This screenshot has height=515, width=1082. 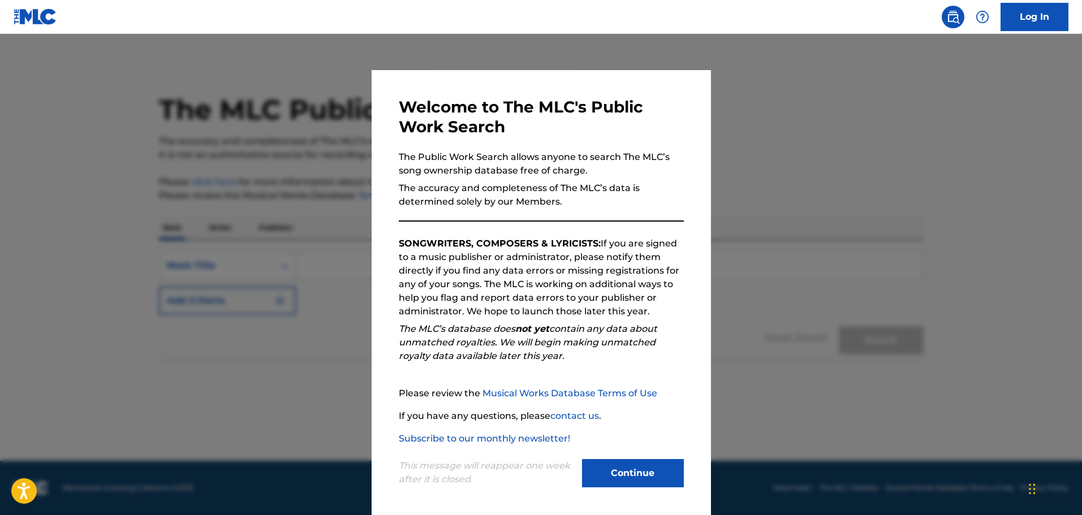 What do you see at coordinates (983, 17) in the screenshot?
I see `div: Help` at bounding box center [983, 17].